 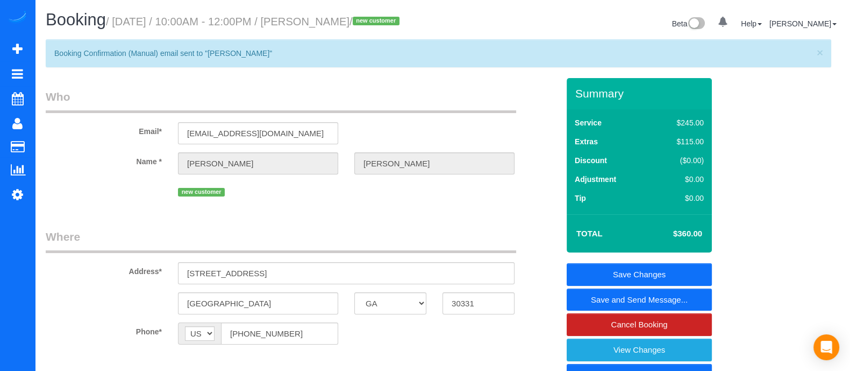 What do you see at coordinates (696, 24) in the screenshot?
I see `img: New interface` at bounding box center [696, 24].